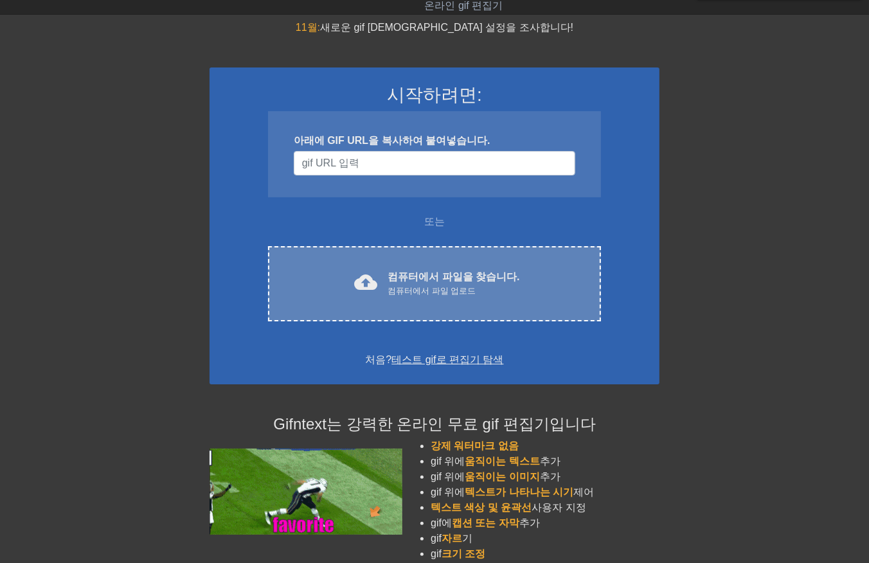 This screenshot has height=563, width=869. What do you see at coordinates (545, 492) in the screenshot?
I see `li: gif 위에 제어` at bounding box center [545, 492].